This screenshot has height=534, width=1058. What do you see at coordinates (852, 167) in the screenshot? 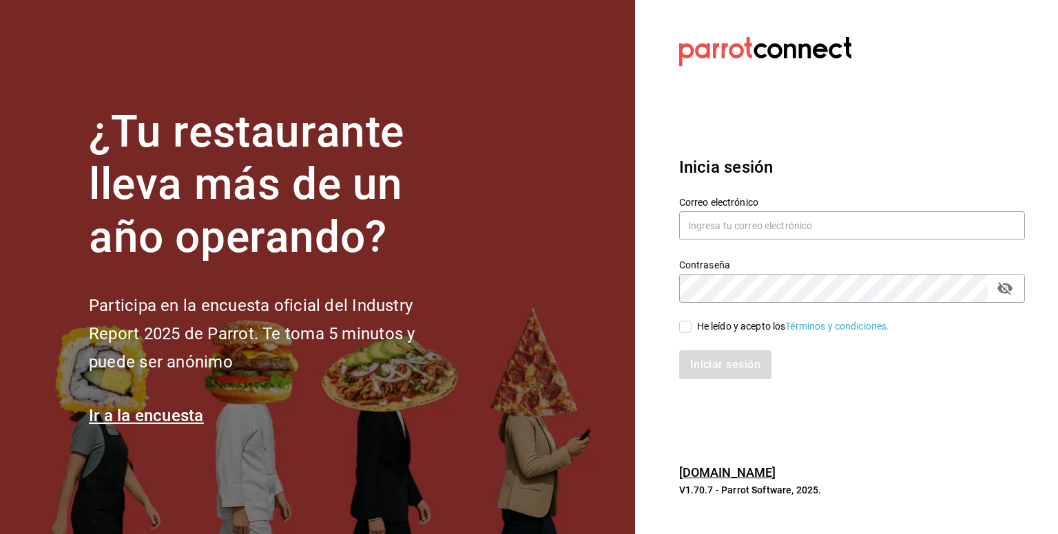
I see `h3: Inicia sesión` at bounding box center [852, 167].